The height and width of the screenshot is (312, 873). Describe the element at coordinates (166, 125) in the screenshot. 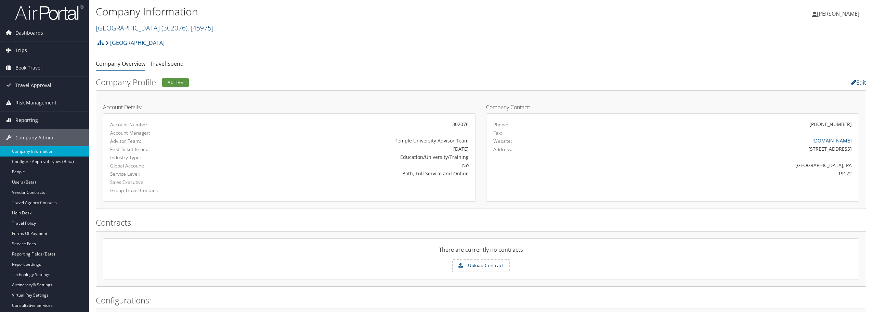

I see `label: Account Number:` at that location.